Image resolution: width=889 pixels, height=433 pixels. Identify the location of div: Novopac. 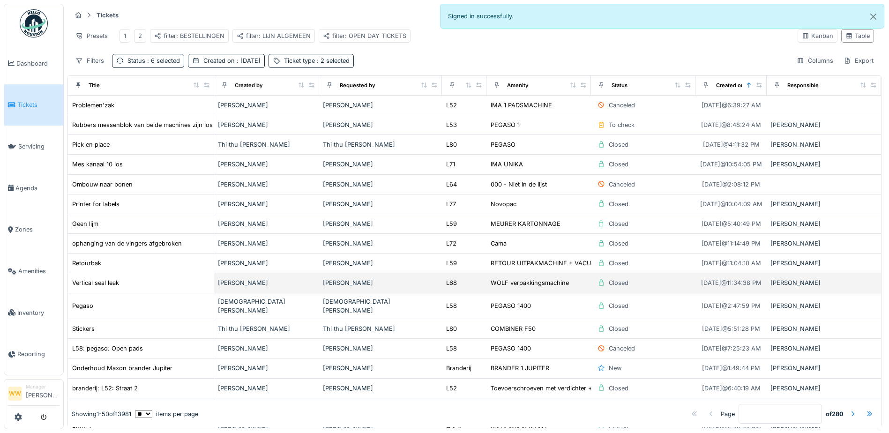
(503, 204).